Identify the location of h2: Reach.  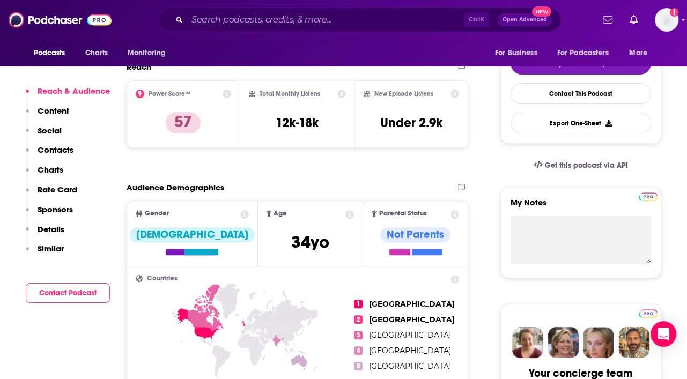
(139, 66).